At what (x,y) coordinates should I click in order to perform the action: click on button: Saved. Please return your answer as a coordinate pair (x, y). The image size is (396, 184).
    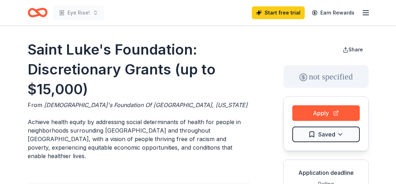
    Looking at the image, I should click on (326, 135).